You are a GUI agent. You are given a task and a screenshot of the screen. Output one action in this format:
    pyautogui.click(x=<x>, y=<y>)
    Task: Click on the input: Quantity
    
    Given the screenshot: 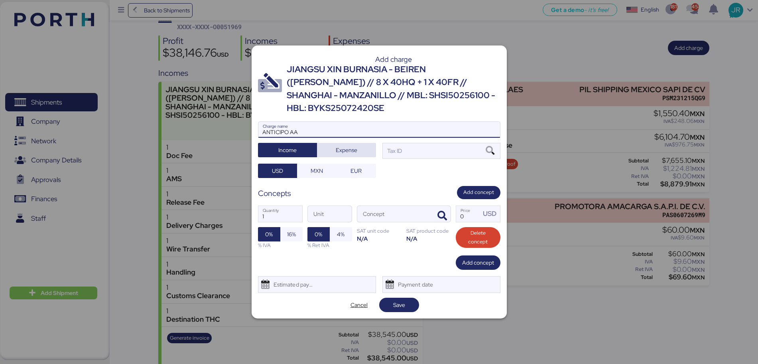 What is the action you would take?
    pyautogui.click(x=280, y=214)
    